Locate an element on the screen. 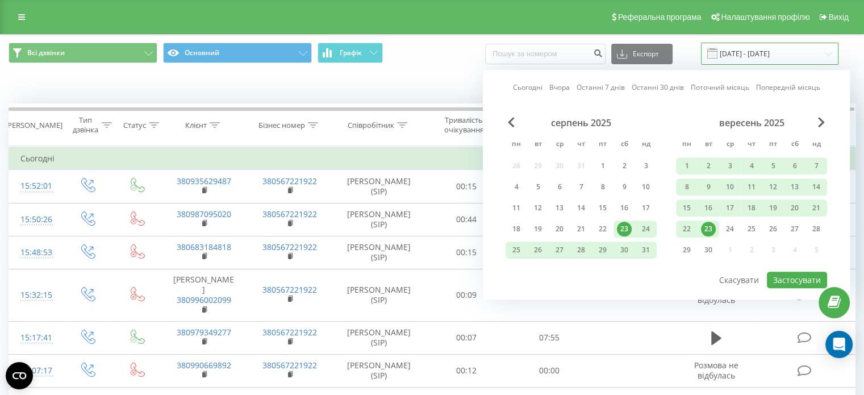 Image resolution: width=864 pixels, height=395 pixels. div: вт 12 серп 2025 р. is located at coordinates (538, 208).